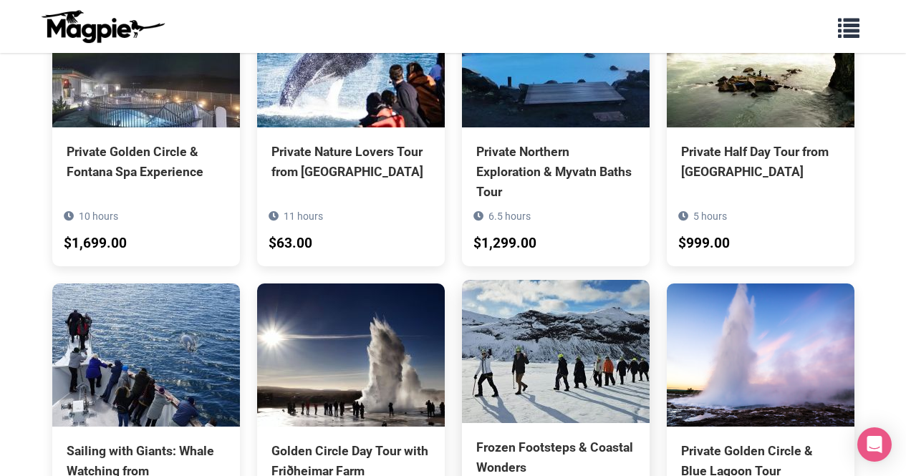 This screenshot has width=906, height=476. Describe the element at coordinates (704, 243) in the screenshot. I see `div: $999.00` at that location.